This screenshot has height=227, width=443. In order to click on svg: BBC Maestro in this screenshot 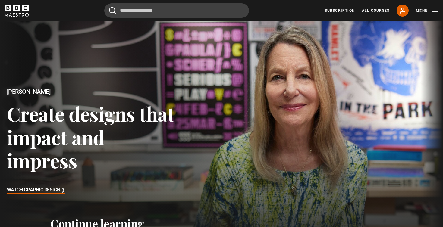, I will do `click(17, 11)`.